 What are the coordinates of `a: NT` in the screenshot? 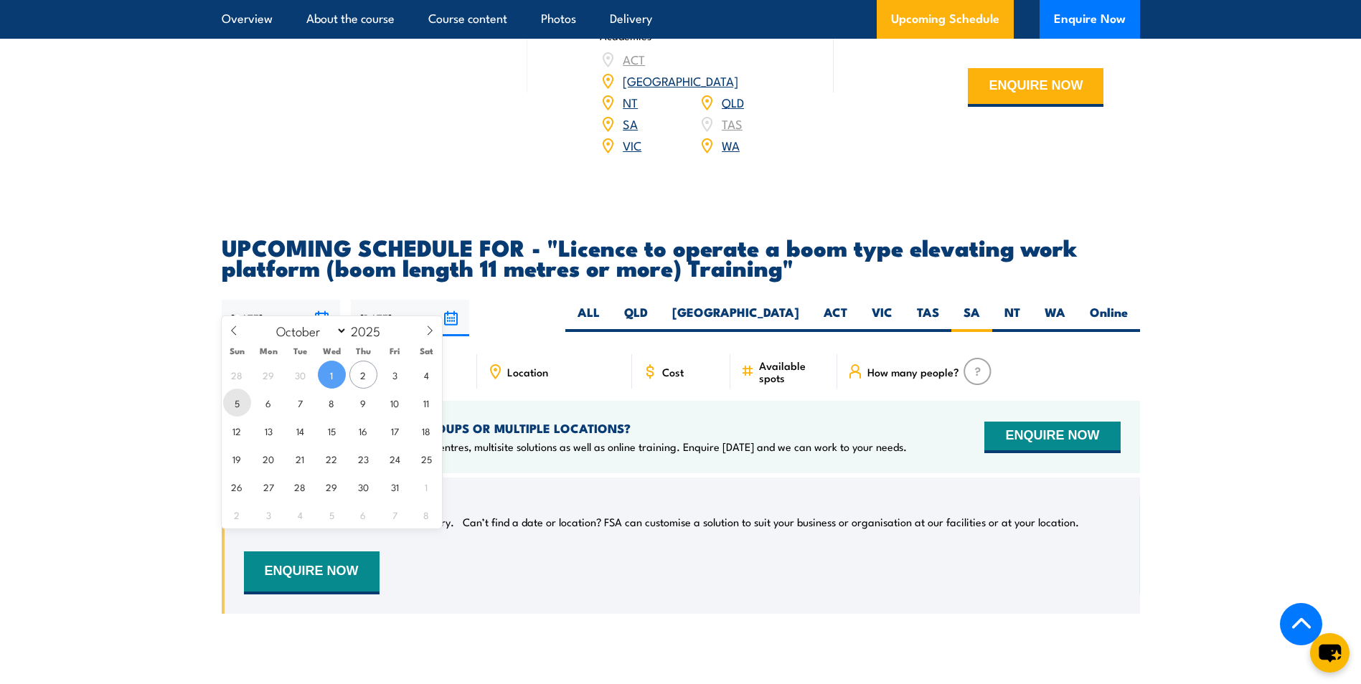 It's located at (630, 102).